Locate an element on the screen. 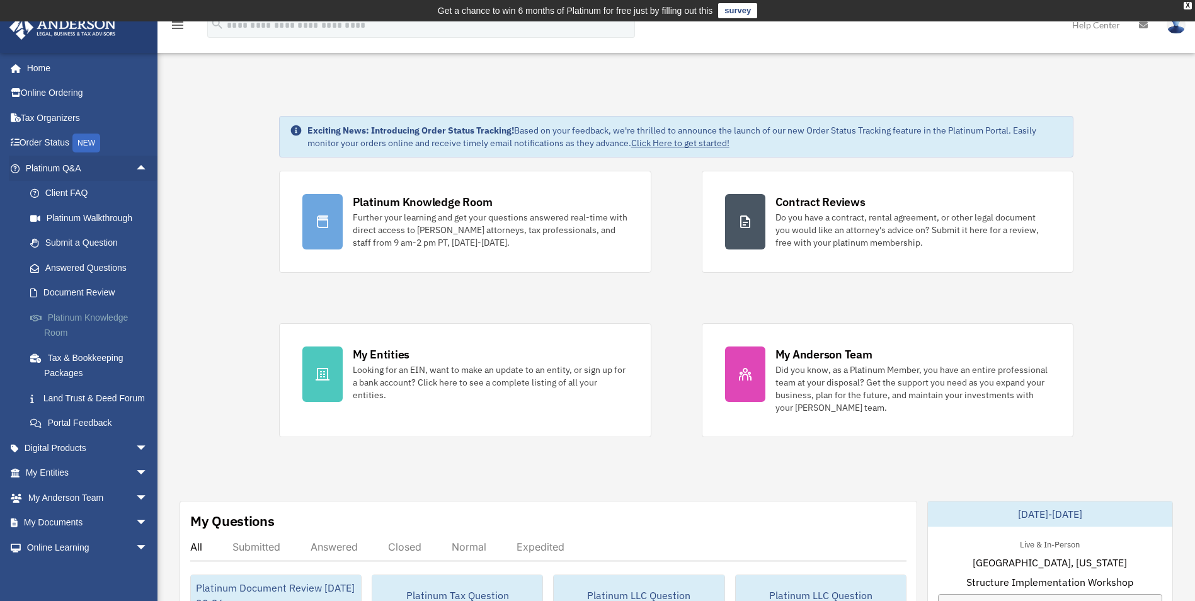 This screenshot has width=1195, height=601. div: Expedited is located at coordinates (540, 547).